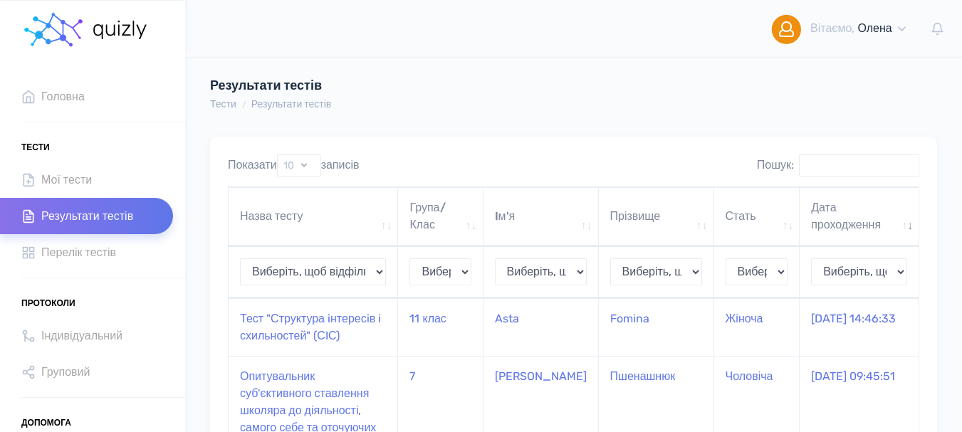 This screenshot has height=432, width=962. I want to click on span: Результати тестів, so click(87, 216).